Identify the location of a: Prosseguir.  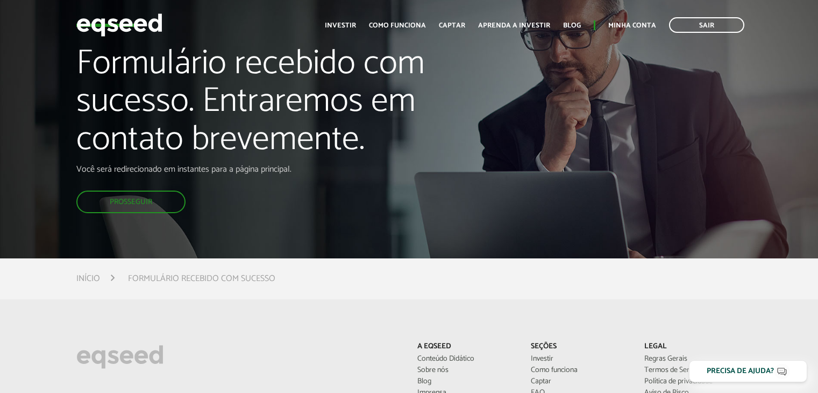
(131, 202).